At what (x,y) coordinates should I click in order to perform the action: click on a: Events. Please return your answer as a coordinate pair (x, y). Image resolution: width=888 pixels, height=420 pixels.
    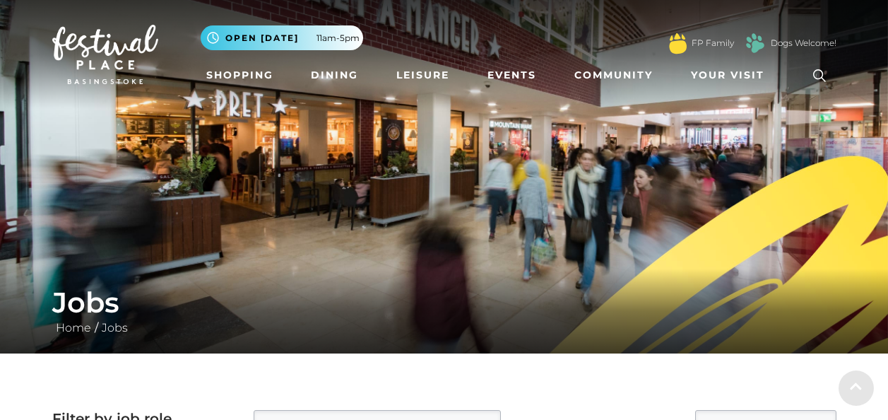
    Looking at the image, I should click on (512, 75).